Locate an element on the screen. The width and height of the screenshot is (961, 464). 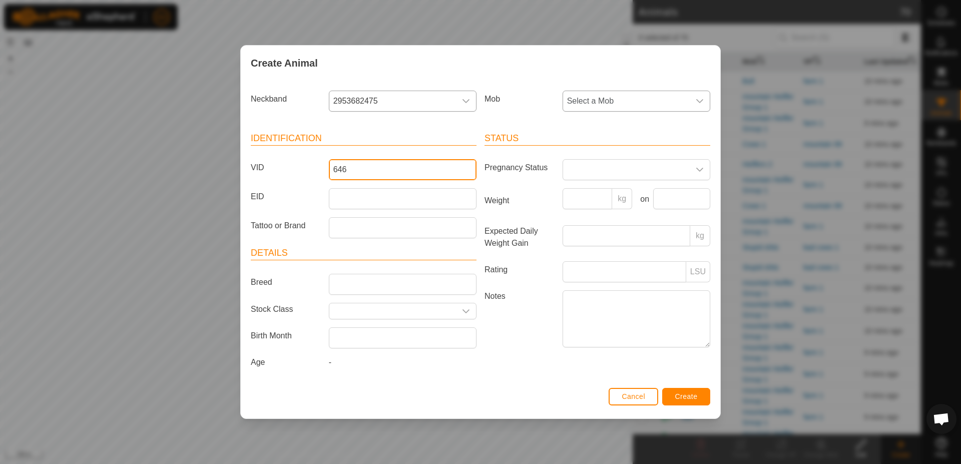
label: VID is located at coordinates (286, 168).